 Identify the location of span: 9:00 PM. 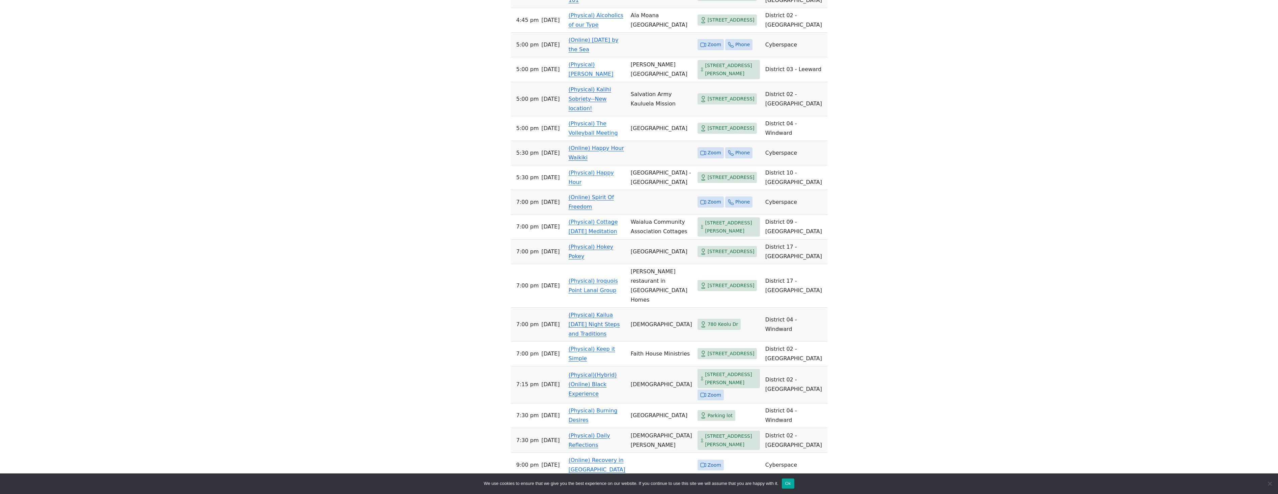
(527, 465).